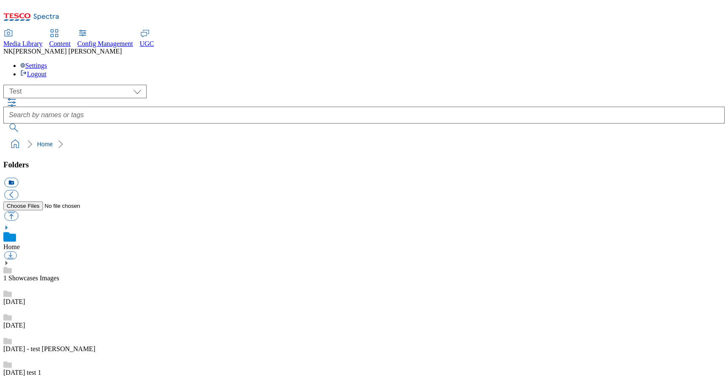 The height and width of the screenshot is (376, 728). Describe the element at coordinates (23, 43) in the screenshot. I see `span: Media Library` at that location.